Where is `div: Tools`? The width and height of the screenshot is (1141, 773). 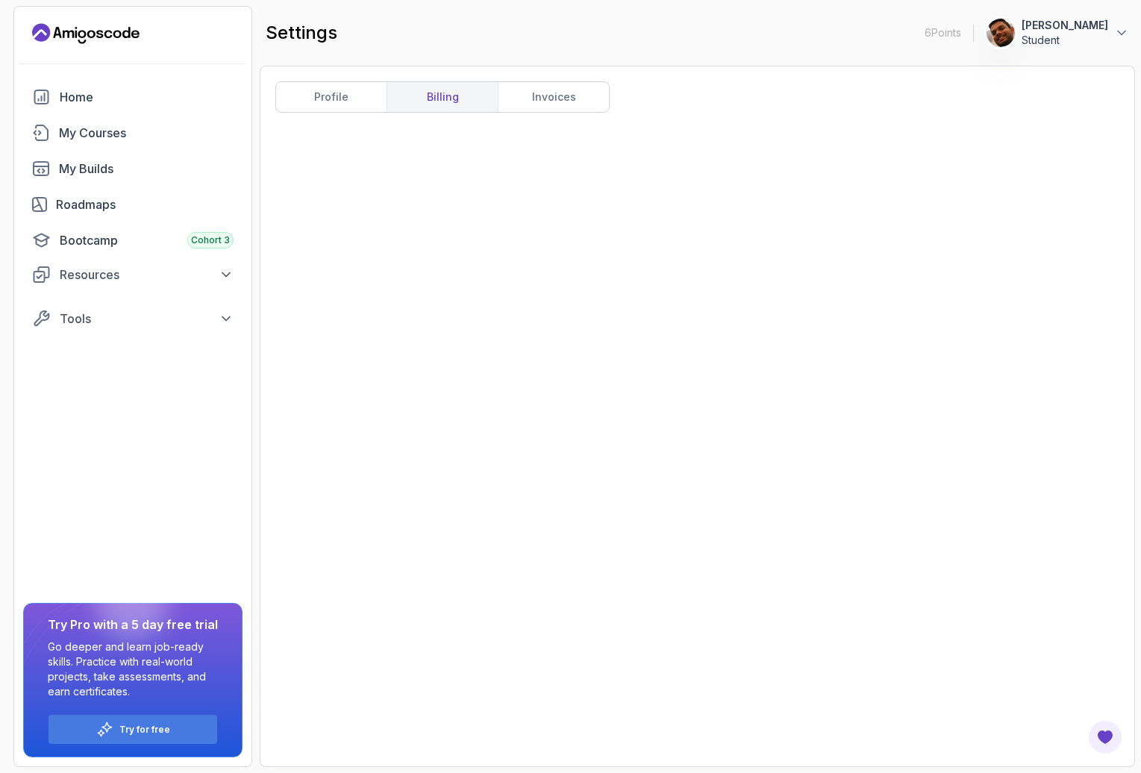 div: Tools is located at coordinates (146, 319).